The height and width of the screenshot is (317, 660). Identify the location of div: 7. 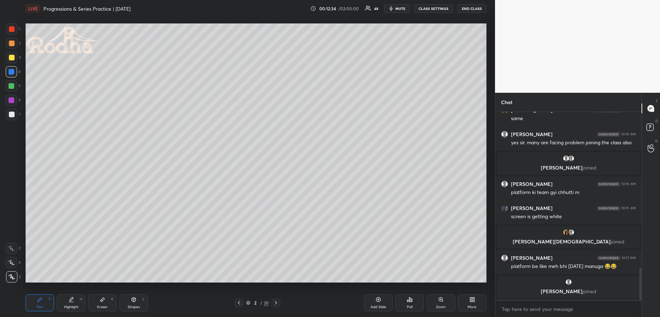
(13, 114).